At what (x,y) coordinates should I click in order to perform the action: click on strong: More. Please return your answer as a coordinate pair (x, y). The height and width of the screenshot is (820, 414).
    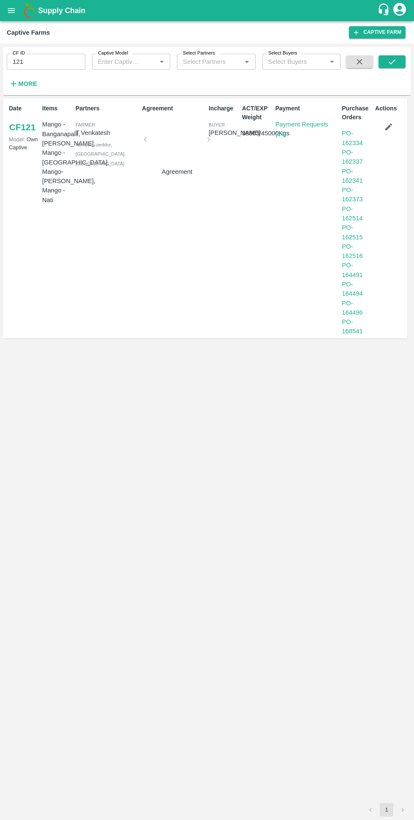
    Looking at the image, I should click on (27, 84).